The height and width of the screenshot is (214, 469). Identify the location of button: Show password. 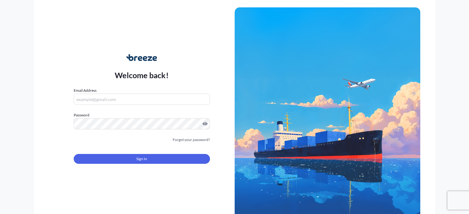
(205, 124).